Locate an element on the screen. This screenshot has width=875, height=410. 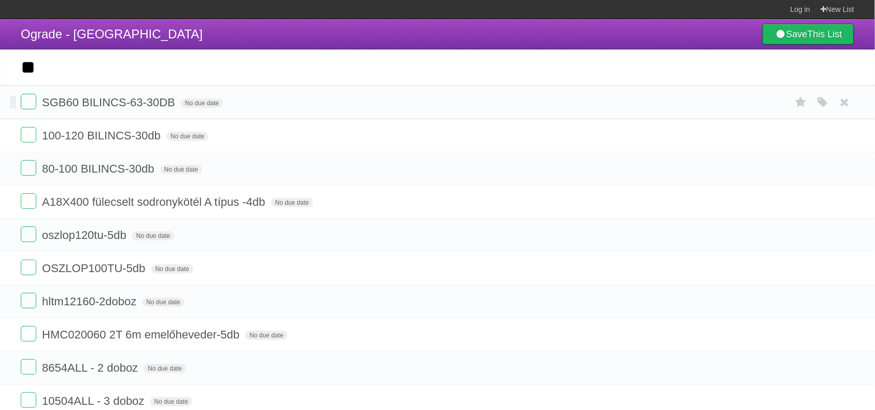
span: oszlop120tu-5db is located at coordinates (86, 235).